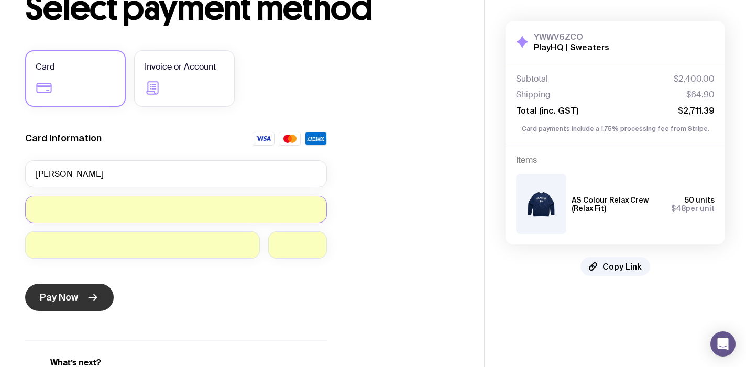 The image size is (746, 367). Describe the element at coordinates (532, 79) in the screenshot. I see `span: Subtotal` at that location.